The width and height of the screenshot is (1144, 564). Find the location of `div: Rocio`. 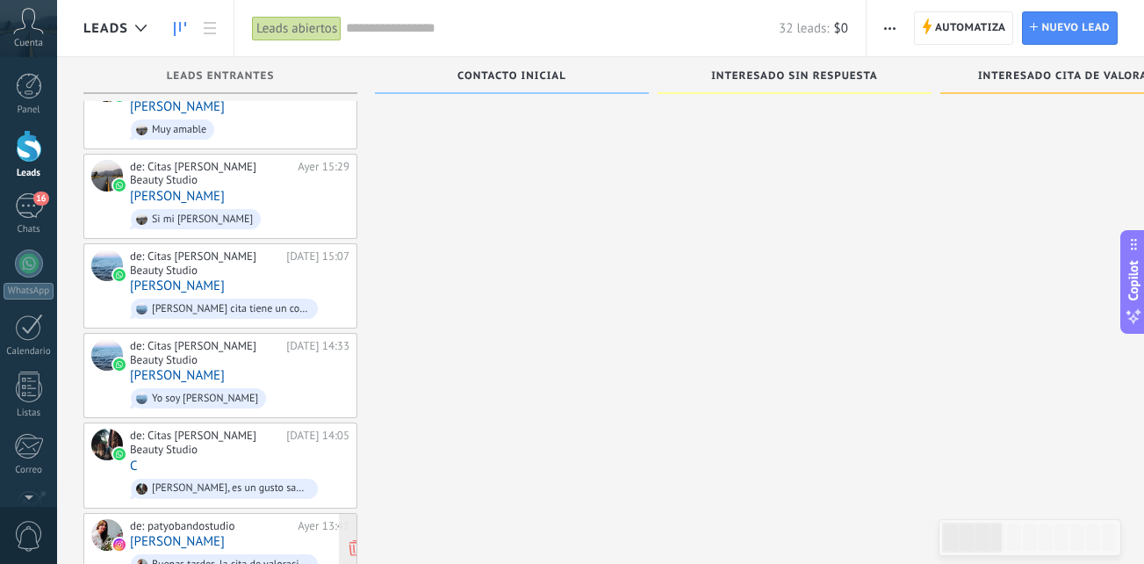

div: Rocio is located at coordinates (107, 86).